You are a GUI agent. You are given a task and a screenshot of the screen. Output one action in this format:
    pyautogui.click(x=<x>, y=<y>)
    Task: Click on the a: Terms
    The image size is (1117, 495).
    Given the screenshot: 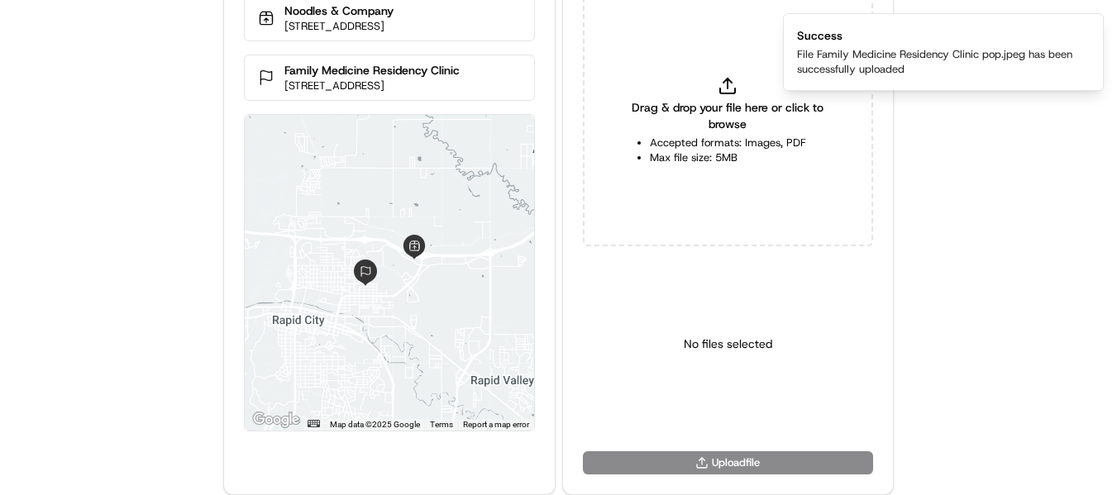 What is the action you would take?
    pyautogui.click(x=441, y=424)
    